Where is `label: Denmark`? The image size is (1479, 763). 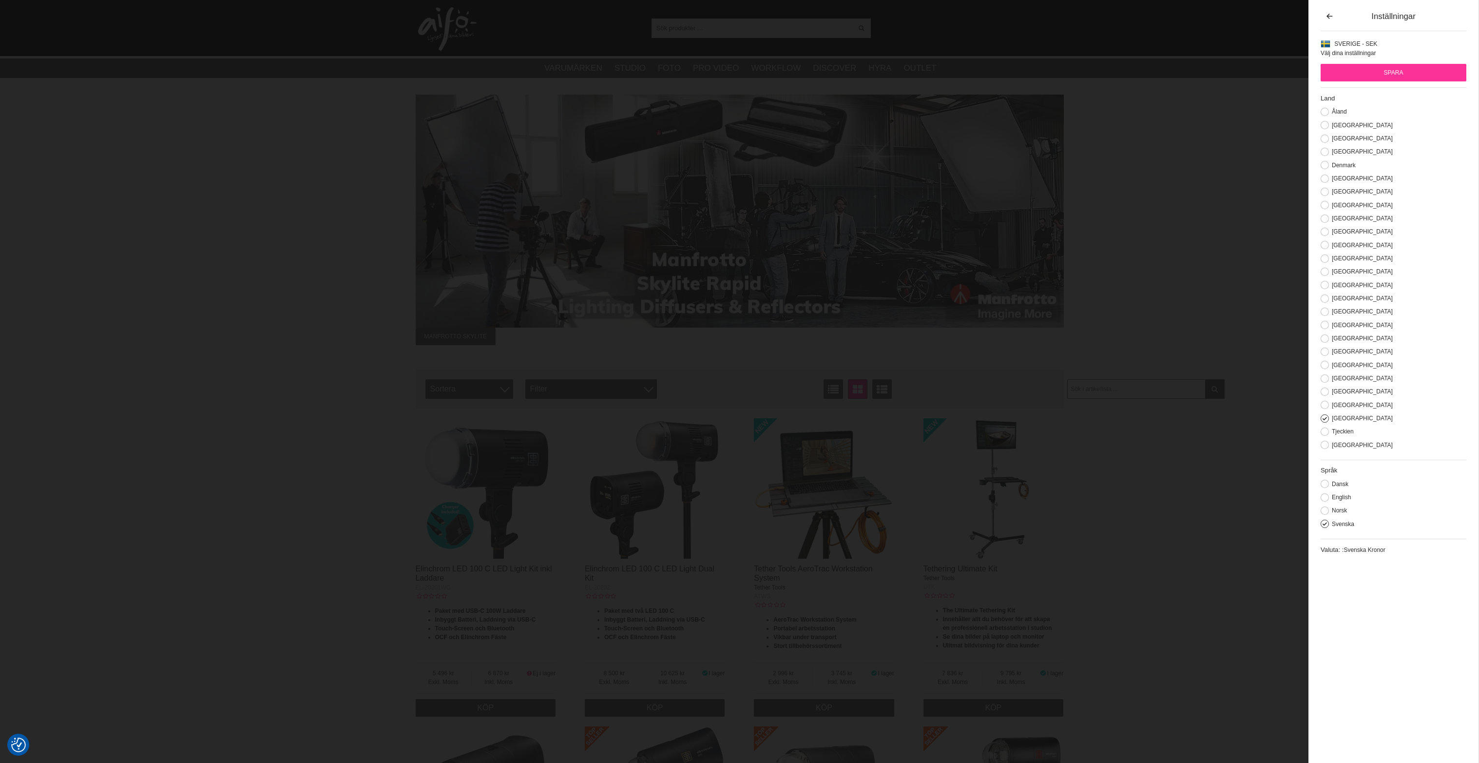 label: Denmark is located at coordinates (1342, 165).